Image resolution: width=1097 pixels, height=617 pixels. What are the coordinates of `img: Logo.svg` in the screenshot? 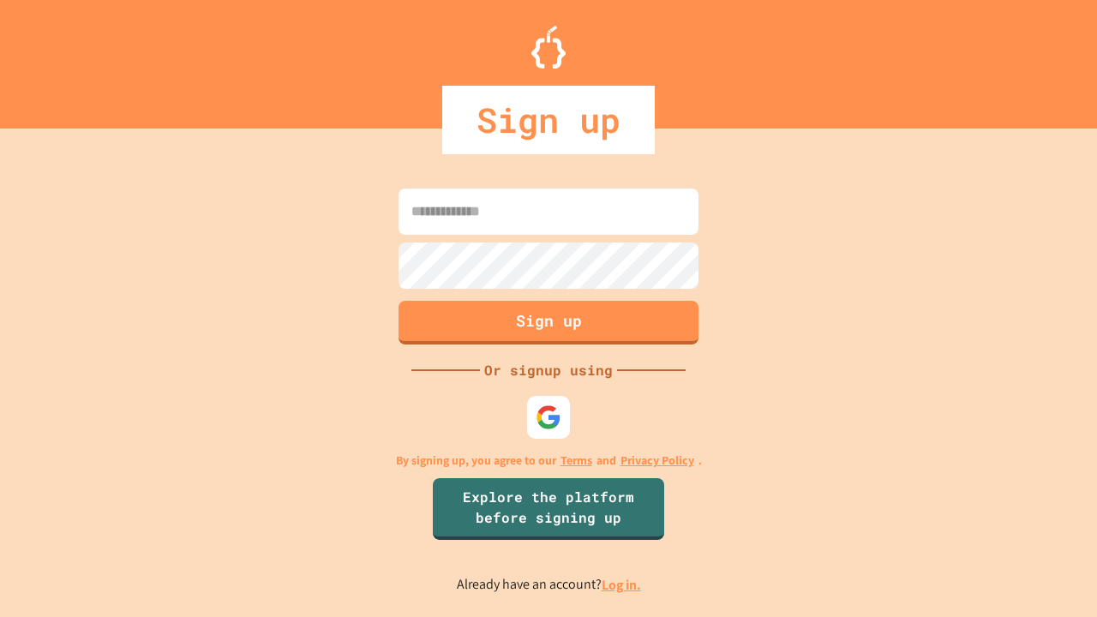 It's located at (549, 47).